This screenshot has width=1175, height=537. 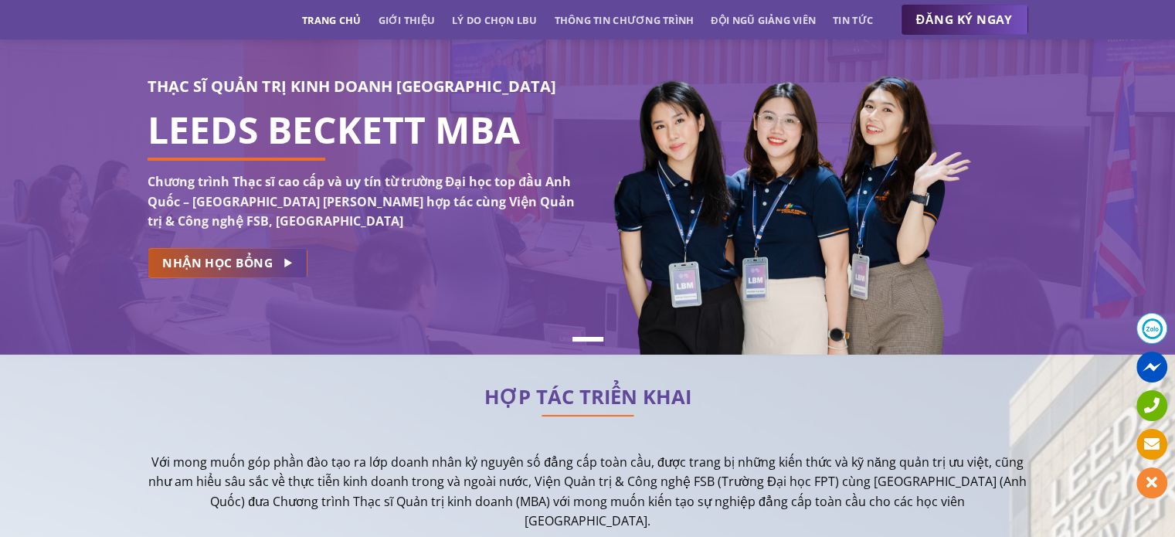 What do you see at coordinates (964, 20) in the screenshot?
I see `a: ĐĂNG KÝ NGAY` at bounding box center [964, 20].